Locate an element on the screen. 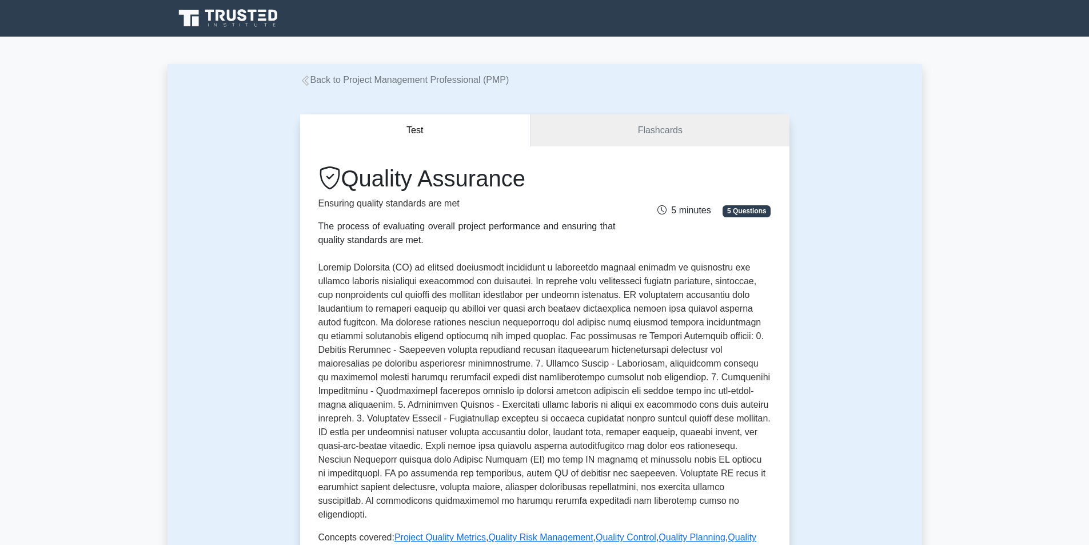 Image resolution: width=1089 pixels, height=545 pixels. span: 5 minutes is located at coordinates (684, 210).